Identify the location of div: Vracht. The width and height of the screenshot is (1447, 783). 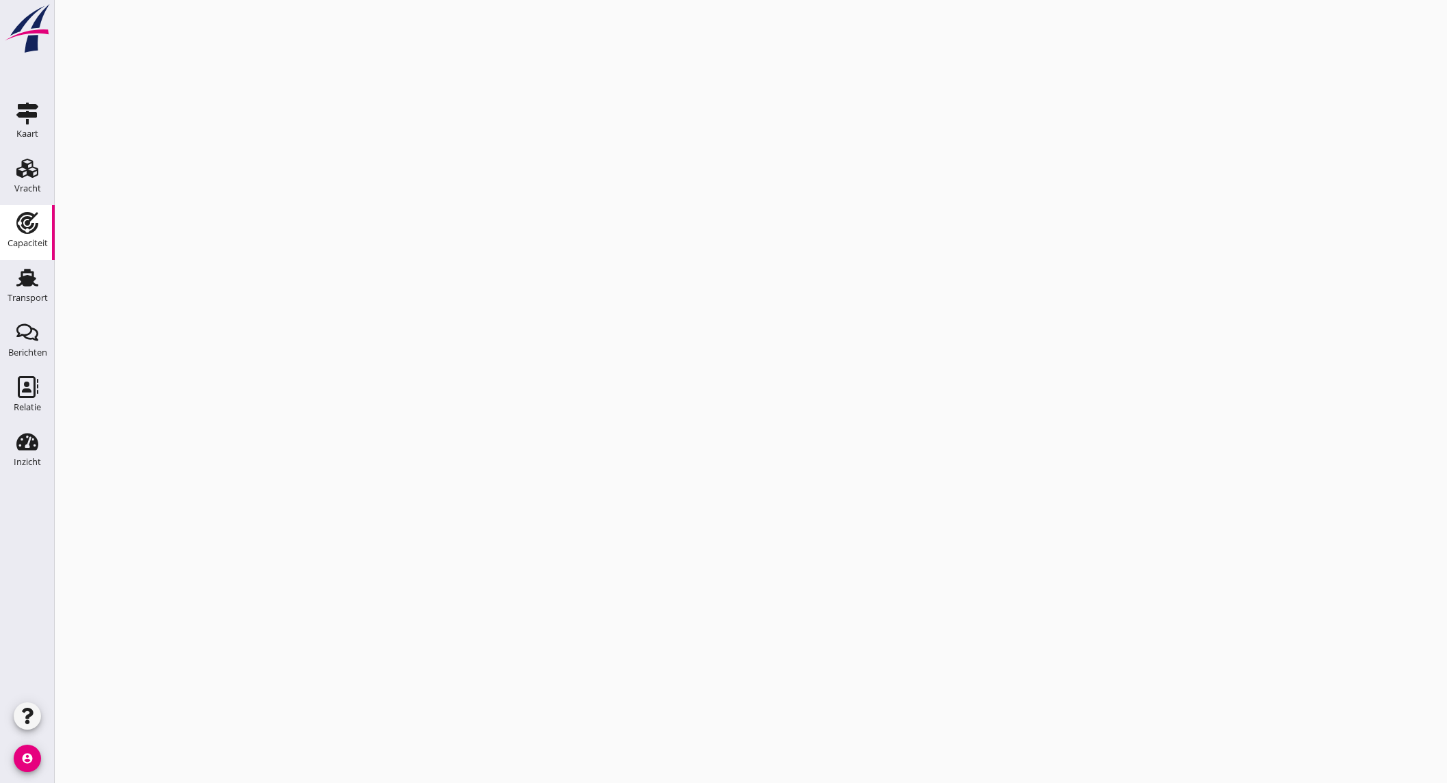
(27, 188).